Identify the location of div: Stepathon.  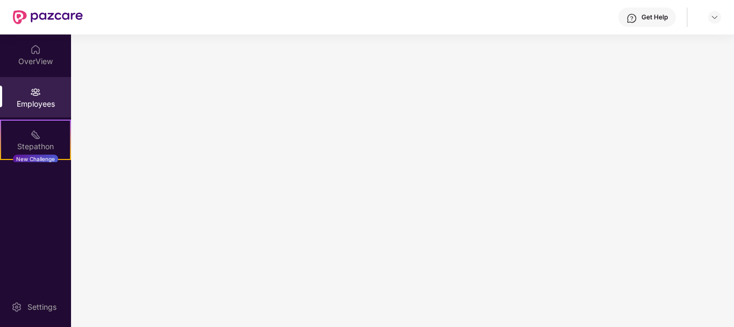
(36, 146).